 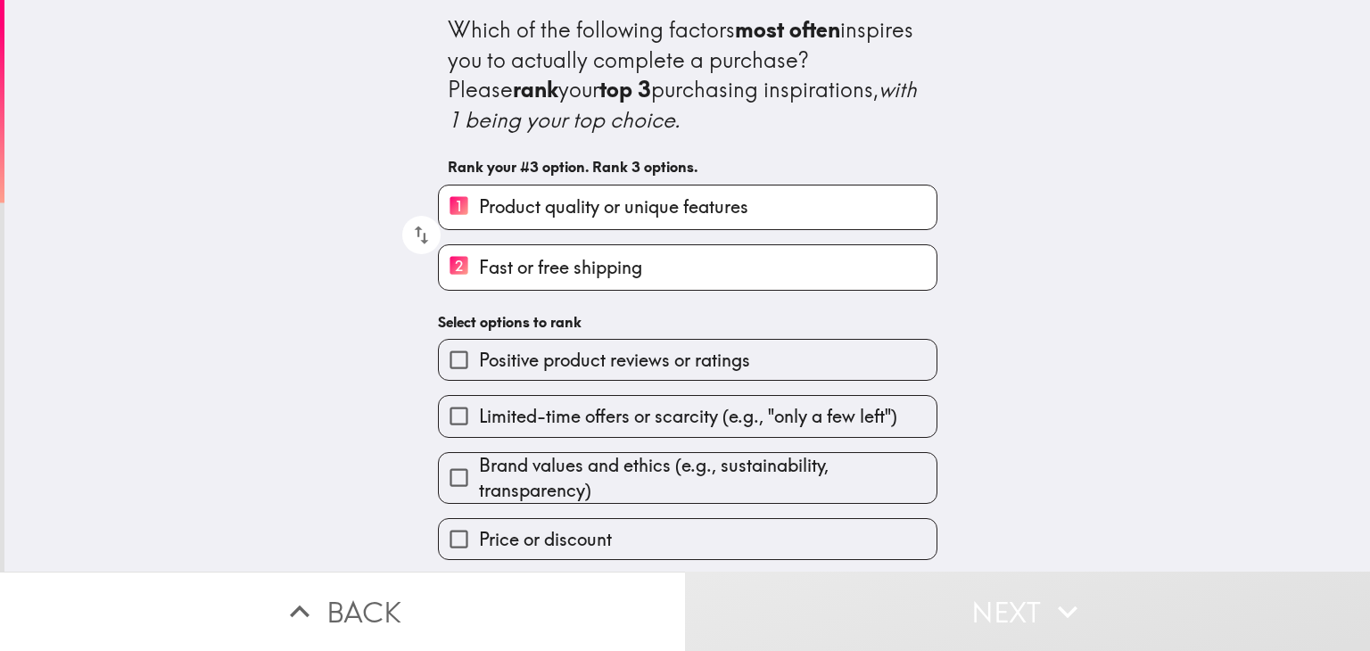 I want to click on button: Price or discount, so click(x=688, y=539).